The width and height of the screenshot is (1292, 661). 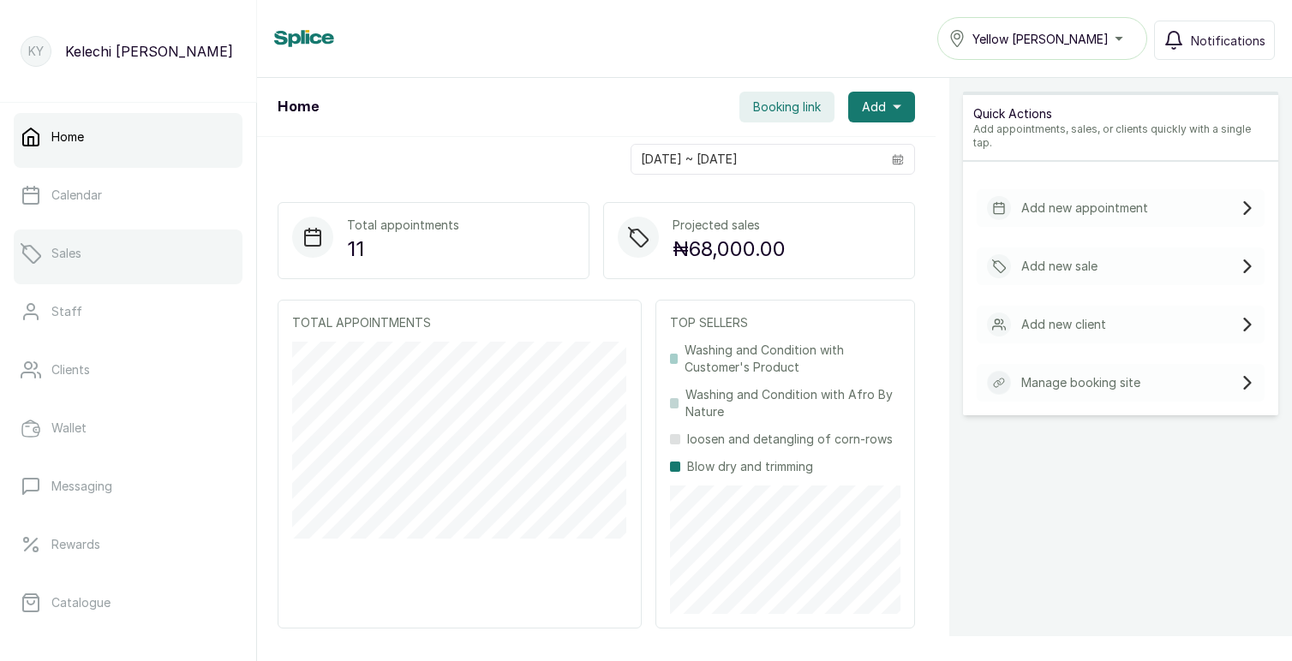 I want to click on button: Booking link, so click(x=786, y=107).